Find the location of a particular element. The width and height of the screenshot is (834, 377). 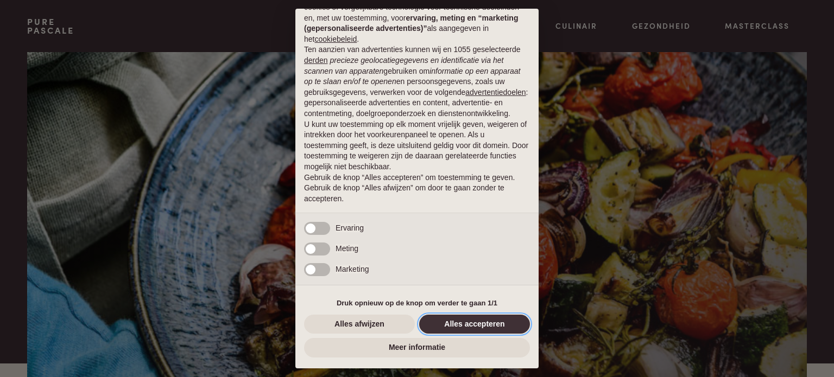

span: Ervaring is located at coordinates (350, 228).